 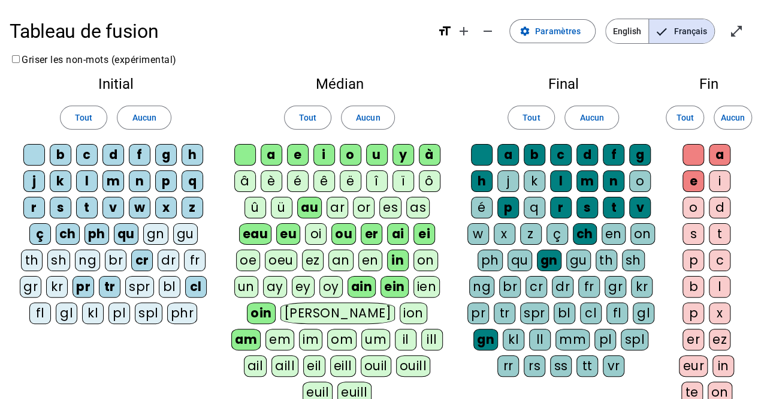 I want to click on div: fl, so click(x=40, y=313).